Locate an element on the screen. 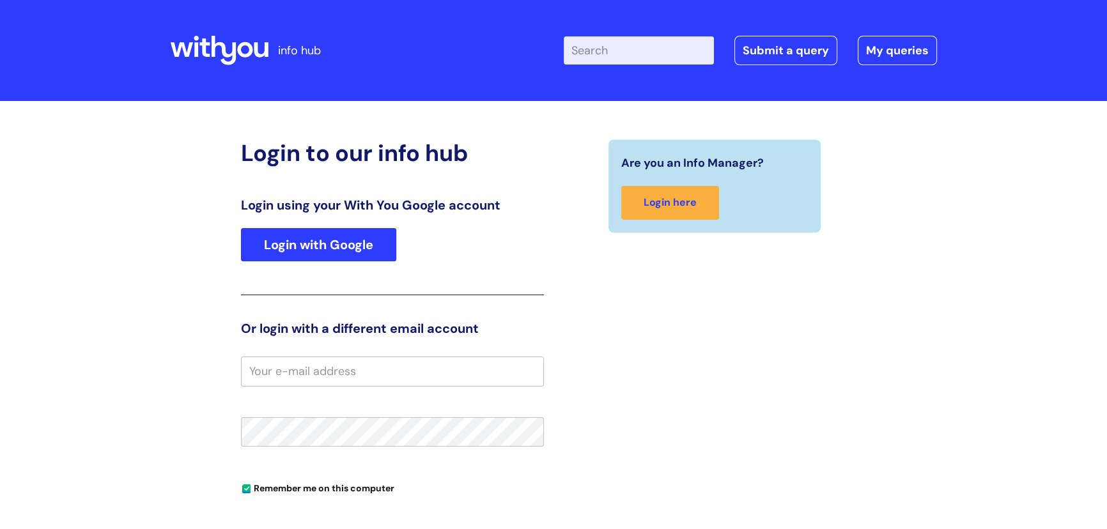 This screenshot has height=529, width=1107. h3: Login using your With You Google account is located at coordinates (392, 205).